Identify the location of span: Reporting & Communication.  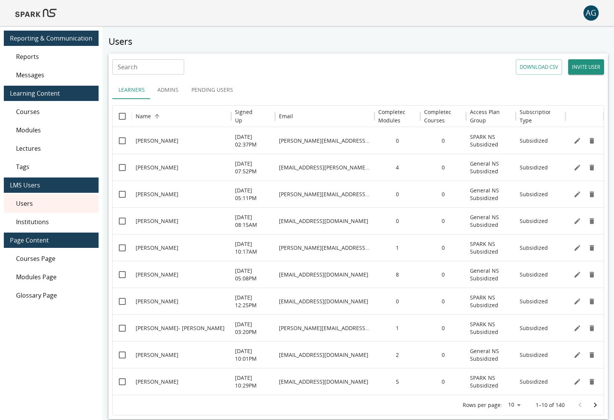
(51, 38).